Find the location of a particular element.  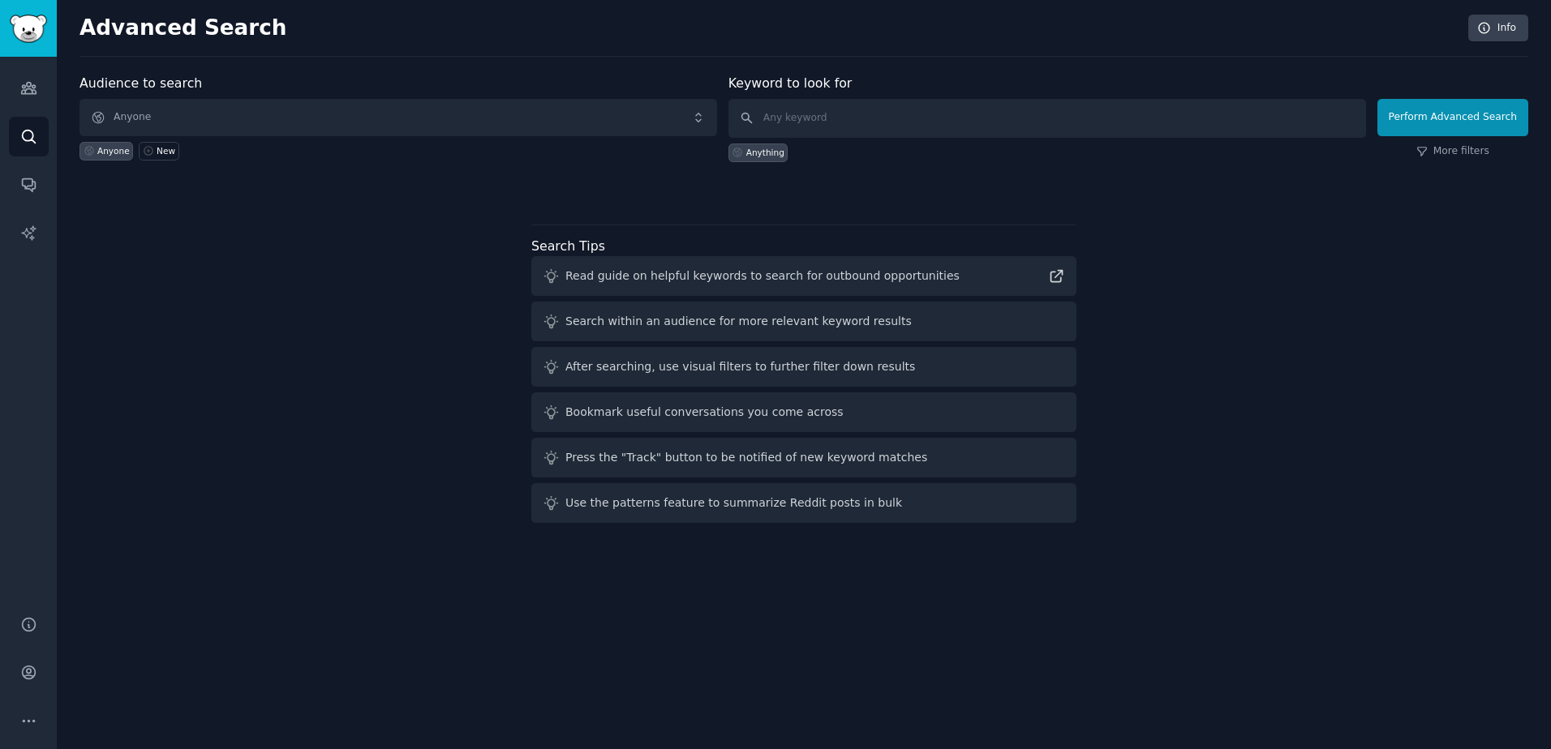

div: Bookmark useful conversations you come across is located at coordinates (704, 412).